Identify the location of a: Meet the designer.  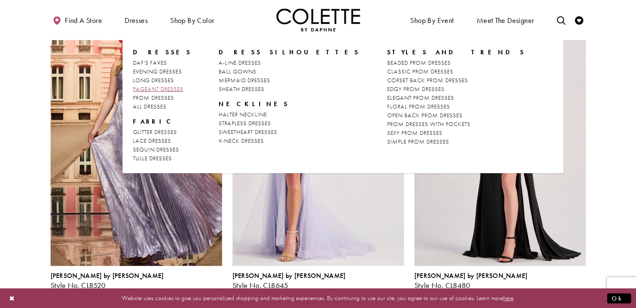
(505, 20).